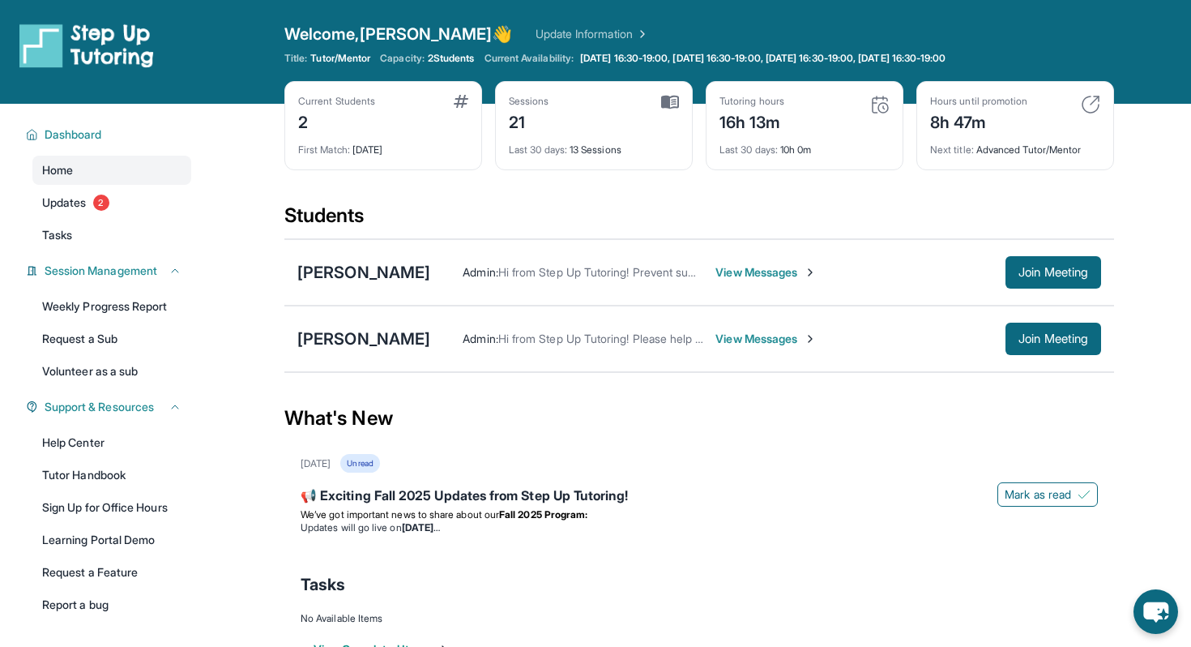 This screenshot has width=1191, height=647. Describe the element at coordinates (296, 58) in the screenshot. I see `span: Title:` at that location.